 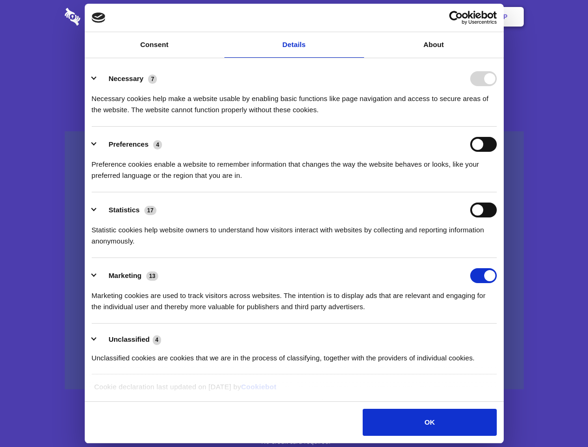 What do you see at coordinates (104, 17) in the screenshot?
I see `img: logo-wordmark-white-trans-d4663122ce5f474addd5e946df7df03e33cb6a1c49d2221995e7729f52c070b2.svg` at bounding box center [104, 17].